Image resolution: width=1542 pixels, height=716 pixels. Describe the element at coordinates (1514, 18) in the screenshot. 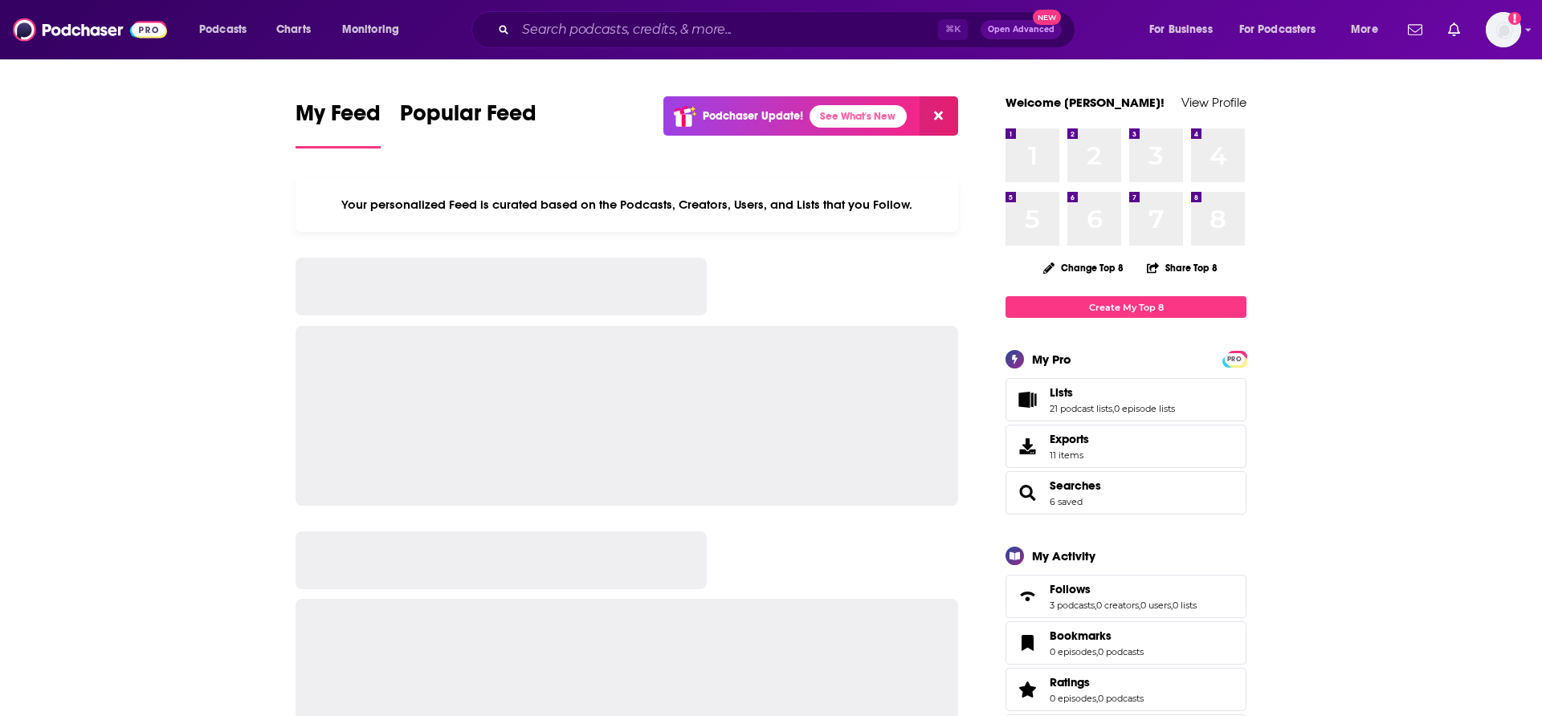

I see `svg: Add a profile image` at that location.